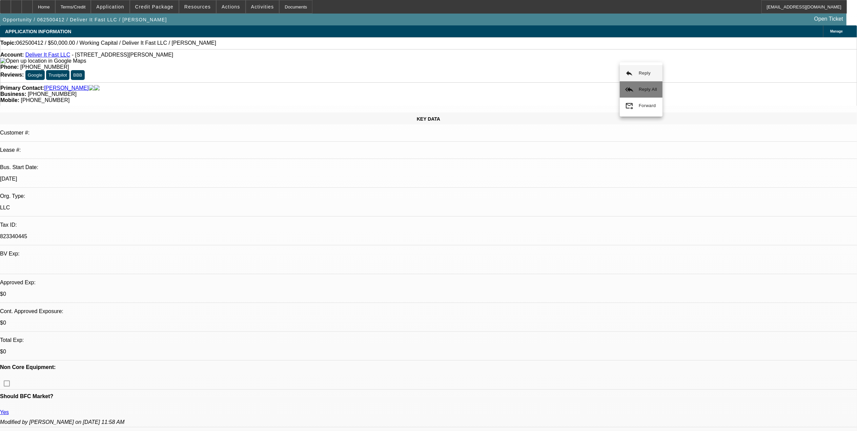 This screenshot has width=857, height=431. I want to click on strong: Account:, so click(12, 55).